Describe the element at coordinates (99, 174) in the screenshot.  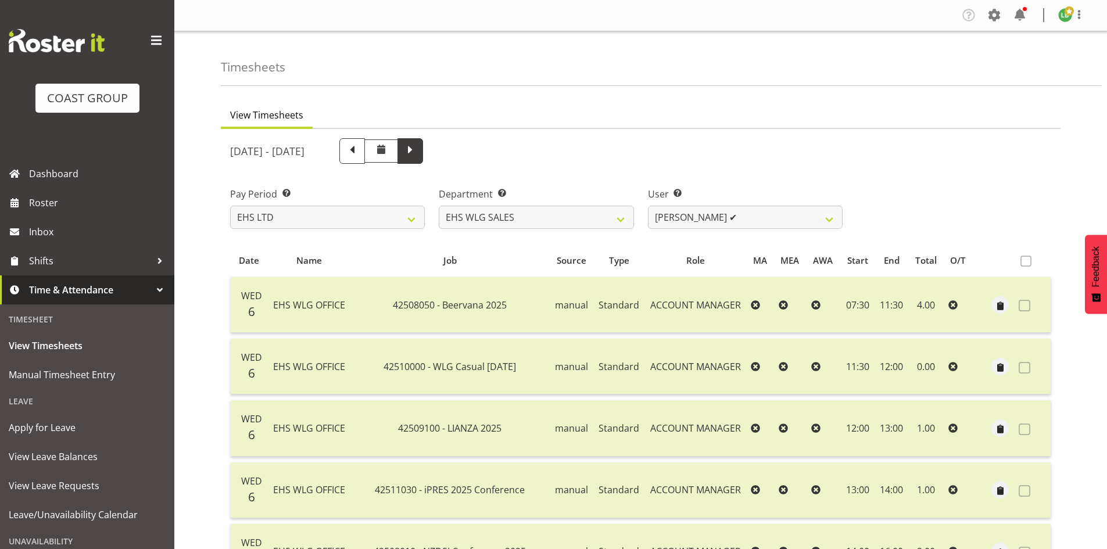
I see `span: Dashboard` at that location.